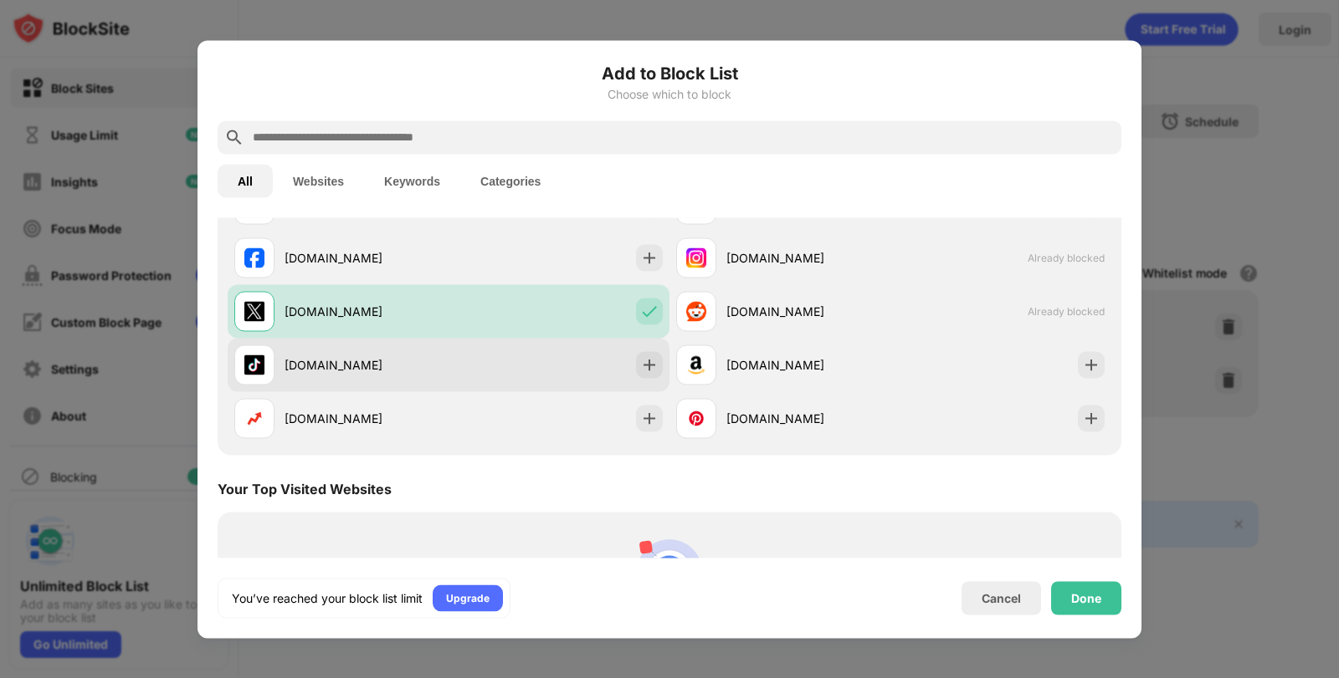 The width and height of the screenshot is (1339, 678). What do you see at coordinates (510, 181) in the screenshot?
I see `button: Categories` at bounding box center [510, 181].